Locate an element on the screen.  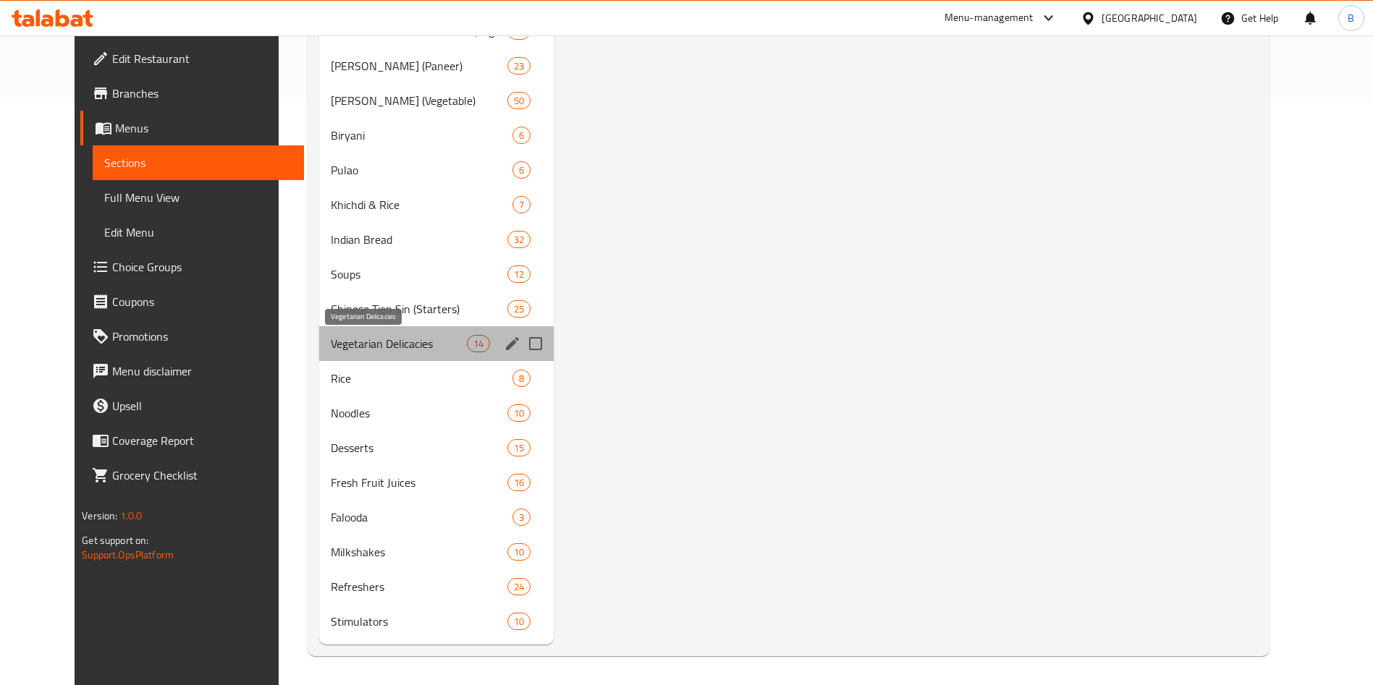
span: Stimulators is located at coordinates (419, 622).